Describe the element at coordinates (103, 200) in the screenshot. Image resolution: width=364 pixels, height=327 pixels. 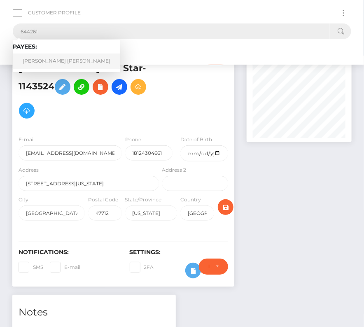
I see `label: Postal Code` at that location.